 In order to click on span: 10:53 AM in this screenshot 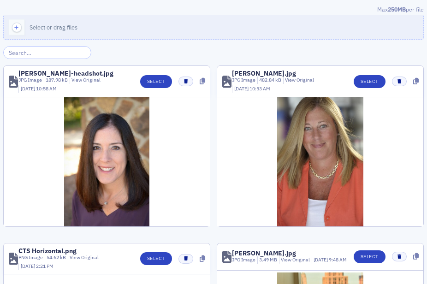, I will do `click(260, 89)`.